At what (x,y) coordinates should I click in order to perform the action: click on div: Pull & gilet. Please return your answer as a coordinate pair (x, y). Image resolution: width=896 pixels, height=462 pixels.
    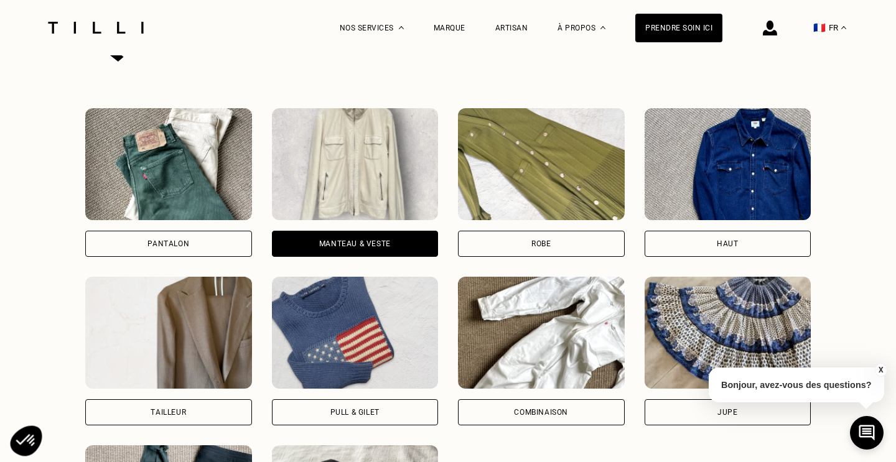
    Looking at the image, I should click on (355, 412).